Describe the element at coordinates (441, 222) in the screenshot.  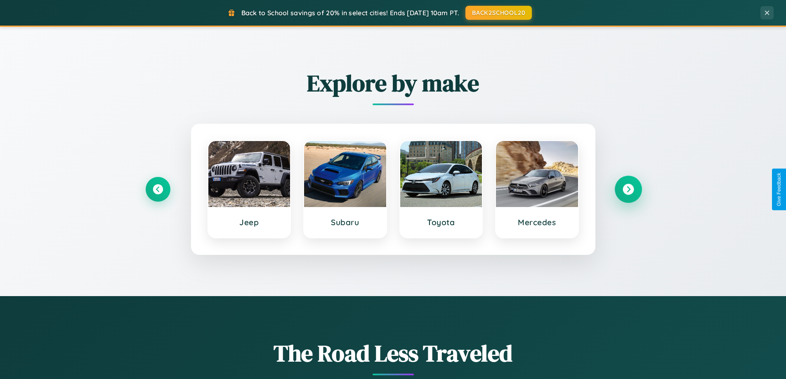
I see `h3: Toyota` at that location.